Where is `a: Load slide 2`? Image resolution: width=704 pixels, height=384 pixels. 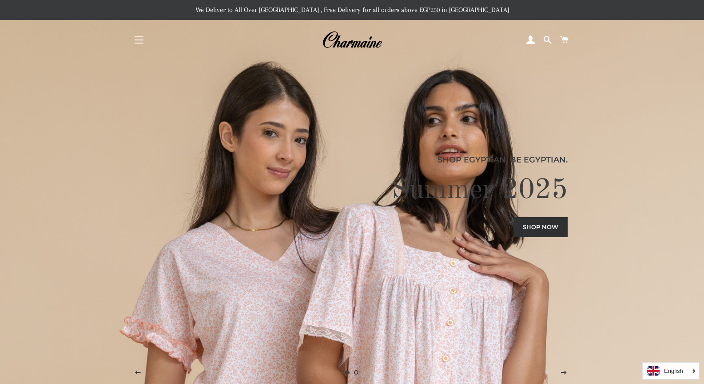 a: Load slide 2 is located at coordinates (357, 373).